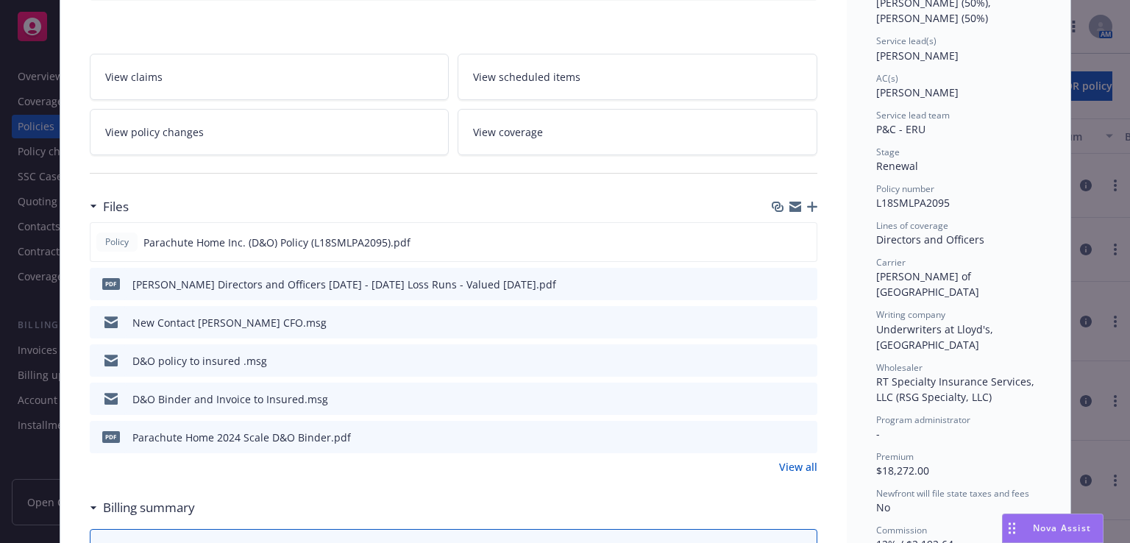  I want to click on span: Policy number, so click(905, 188).